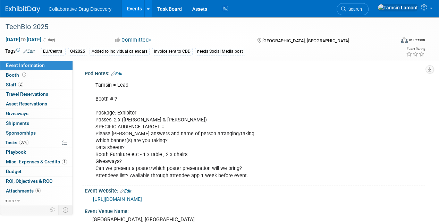 Image resolution: width=439 pixels, height=222 pixels. What do you see at coordinates (15, 85) in the screenshot?
I see `span: Staff` at bounding box center [15, 85].